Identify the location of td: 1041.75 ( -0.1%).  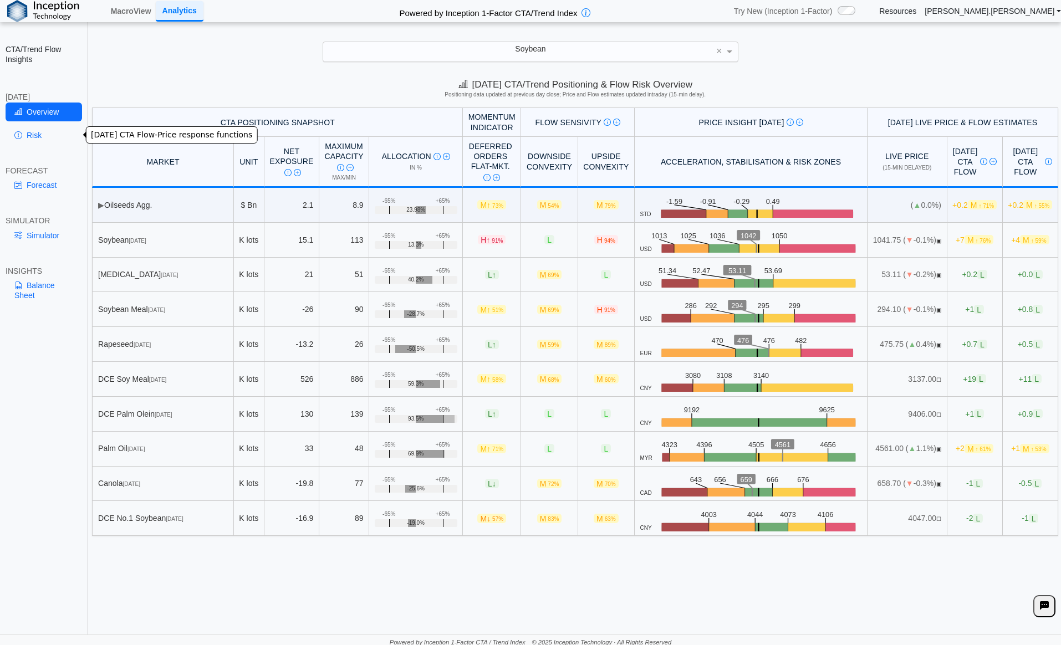
(907, 240).